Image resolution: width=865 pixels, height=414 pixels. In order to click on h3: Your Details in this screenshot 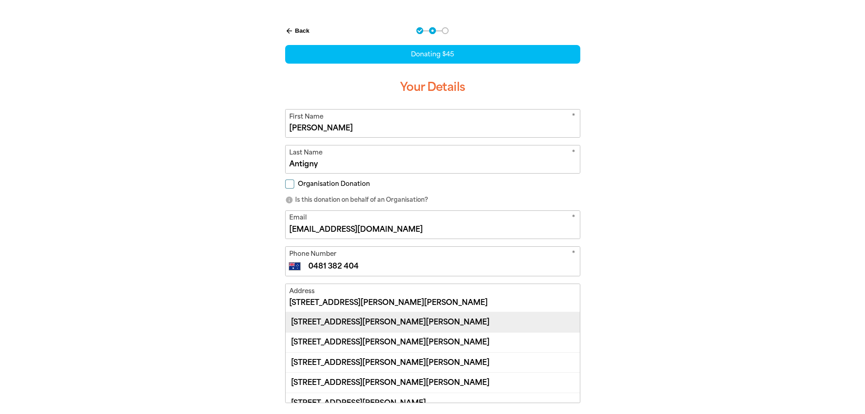, I will do `click(433, 87)`.